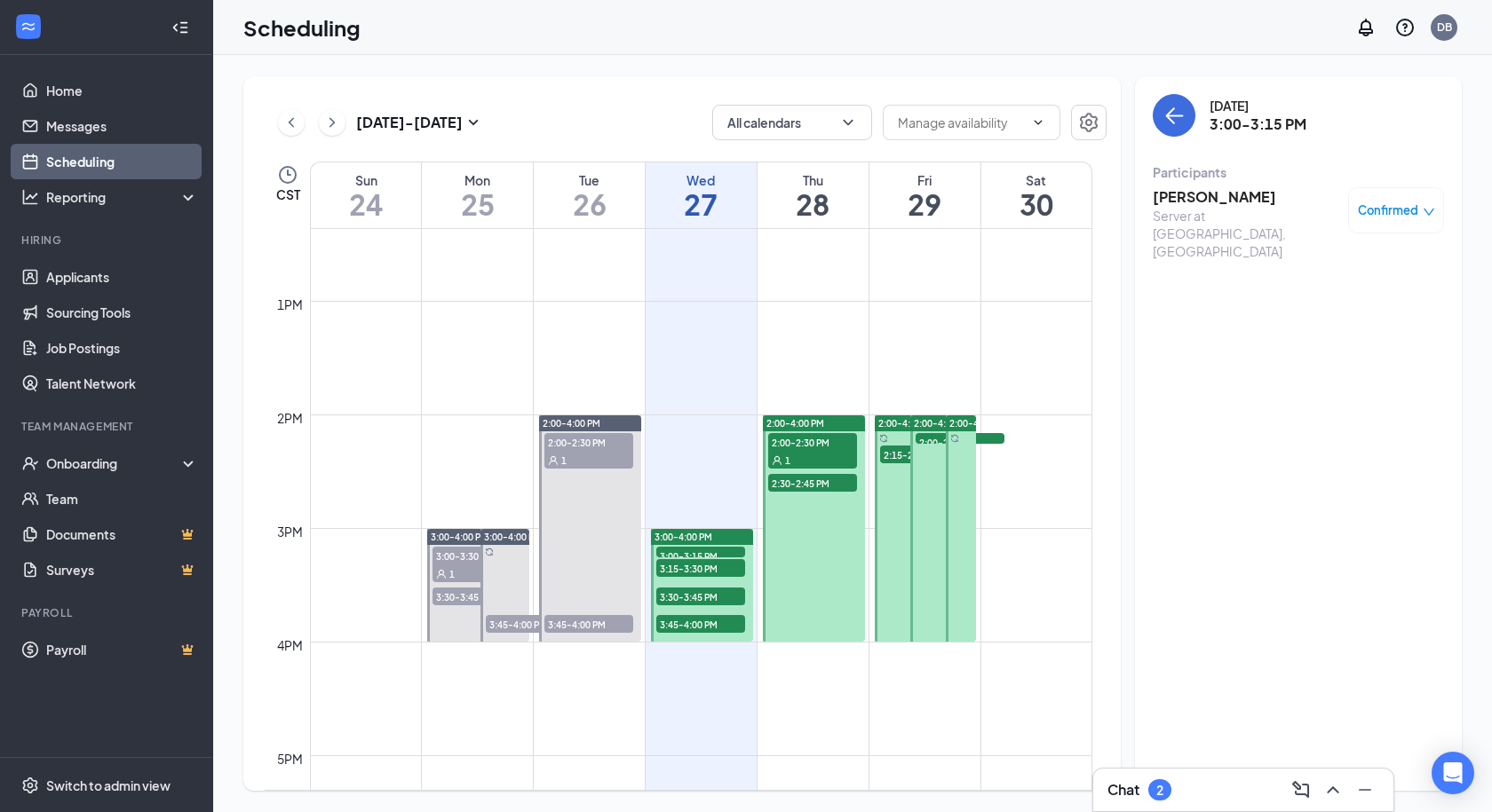 The image size is (1492, 812). I want to click on div: 4pm, so click(289, 645).